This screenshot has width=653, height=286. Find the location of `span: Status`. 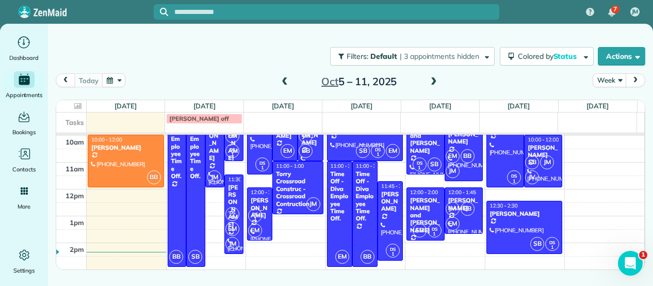

span: Status is located at coordinates (566, 56).